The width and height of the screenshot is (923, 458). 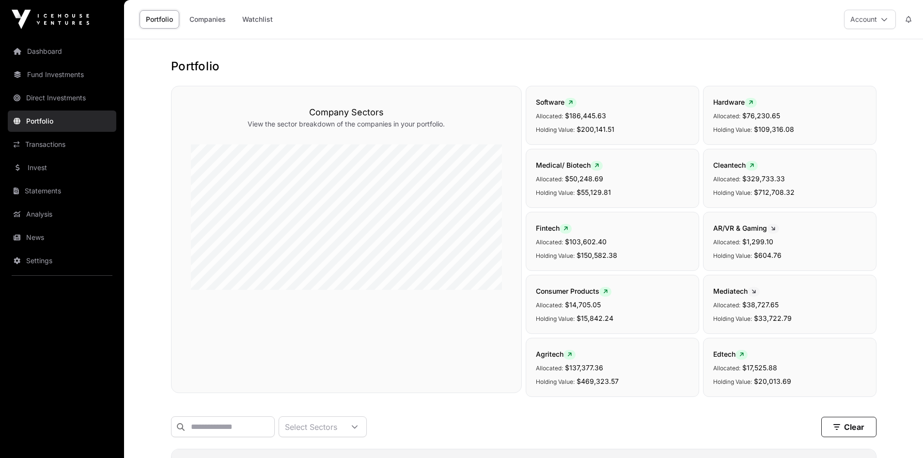 I want to click on span: Edtech, so click(x=730, y=354).